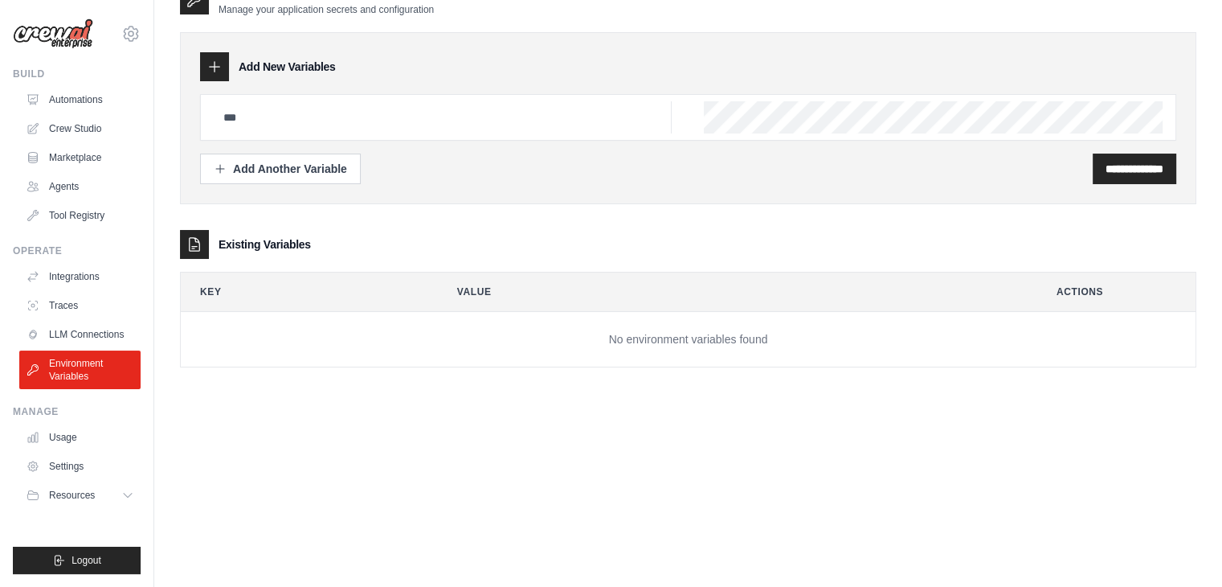 The width and height of the screenshot is (1222, 587). Describe the element at coordinates (287, 67) in the screenshot. I see `h3: Add New Variables` at that location.